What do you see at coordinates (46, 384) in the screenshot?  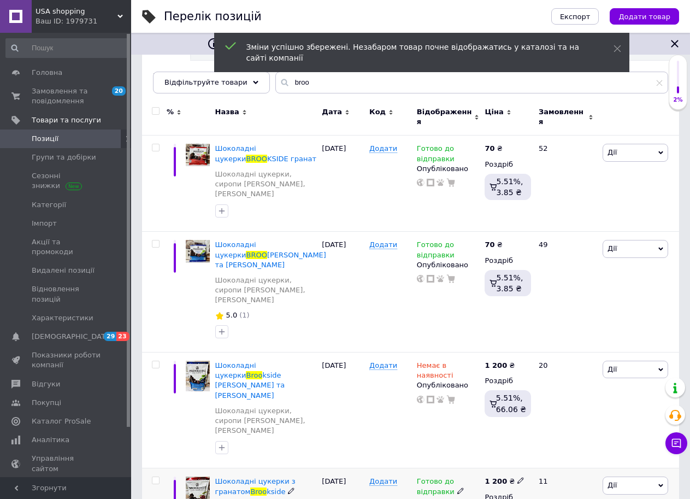 I see `span: Відгуки` at bounding box center [46, 384].